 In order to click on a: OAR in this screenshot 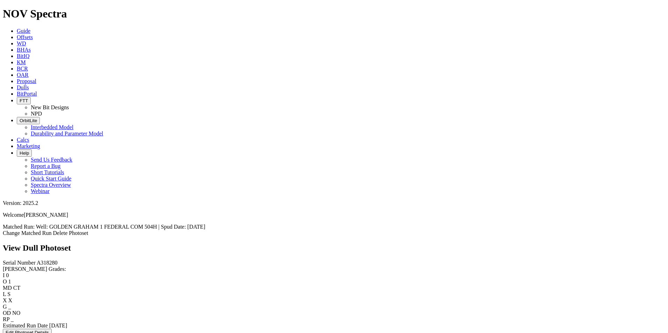, I will do `click(23, 75)`.